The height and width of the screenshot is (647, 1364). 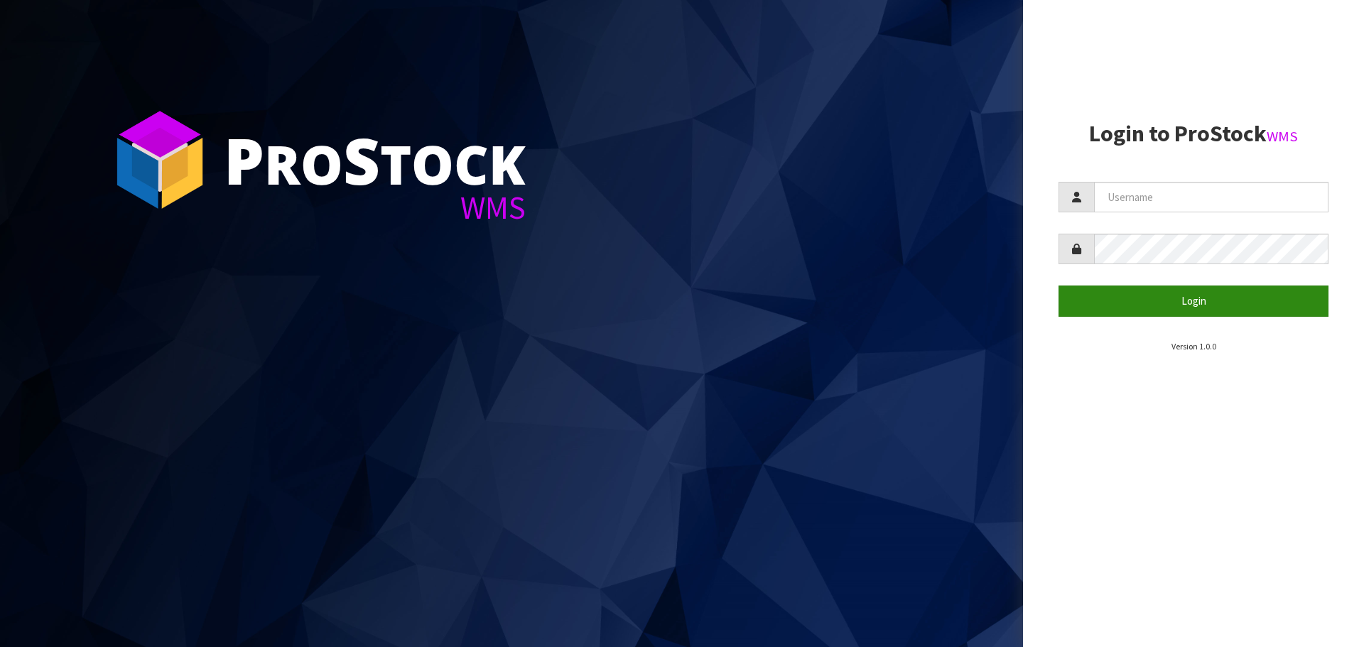 I want to click on span: P, so click(x=244, y=160).